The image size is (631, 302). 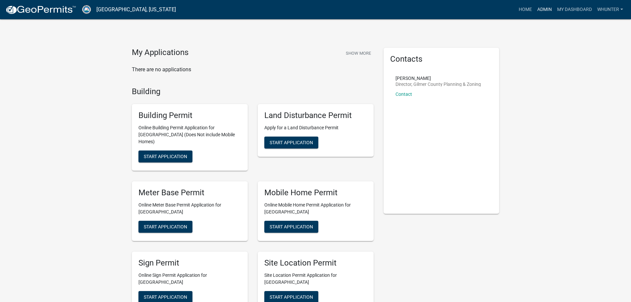 What do you see at coordinates (574, 10) in the screenshot?
I see `a: My Dashboard` at bounding box center [574, 10].